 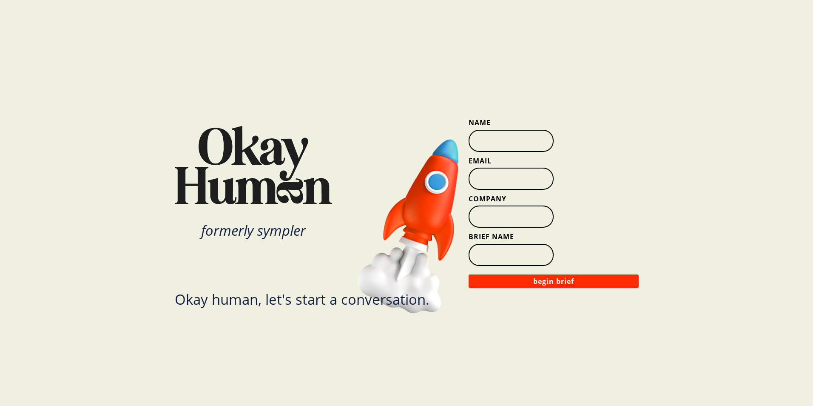 What do you see at coordinates (423, 224) in the screenshot?
I see `img: Rocket Ship` at bounding box center [423, 224].